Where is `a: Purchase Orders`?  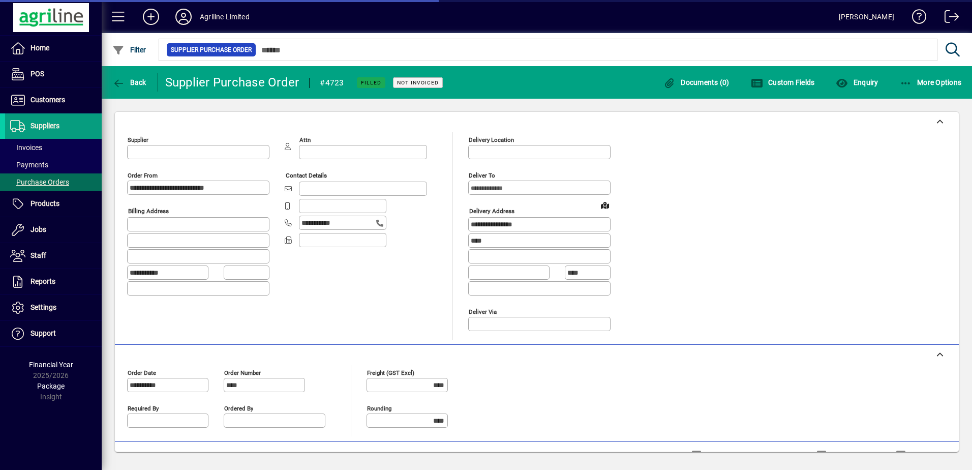
a: Purchase Orders is located at coordinates (53, 182).